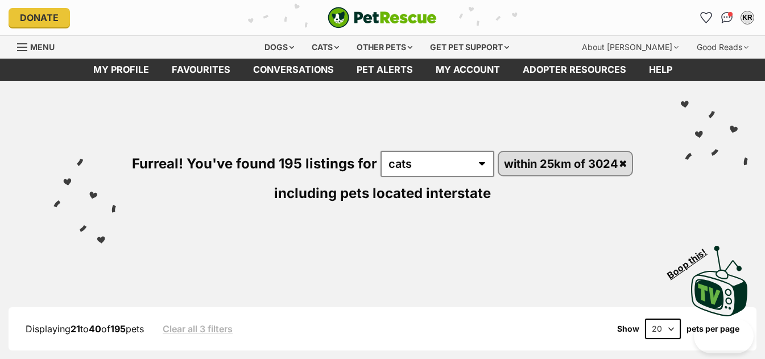 This screenshot has width=765, height=359. What do you see at coordinates (720, 281) in the screenshot?
I see `img: PetRescue TV logo` at bounding box center [720, 281].